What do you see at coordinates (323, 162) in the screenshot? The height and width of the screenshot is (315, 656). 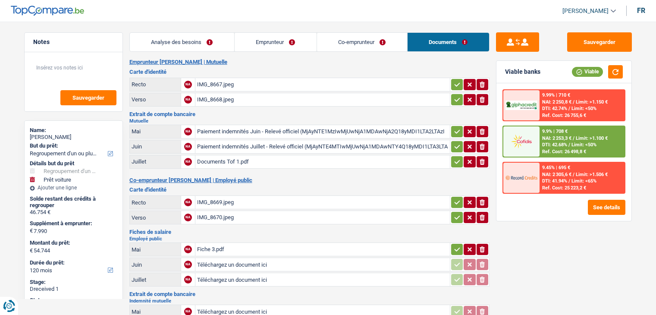 I see `div: Documents Tof 1.pdf` at bounding box center [323, 162].